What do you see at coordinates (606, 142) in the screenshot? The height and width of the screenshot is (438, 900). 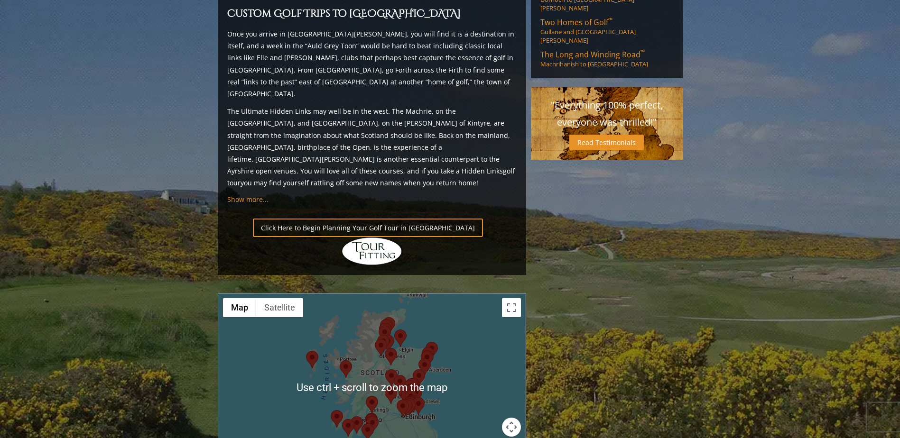 I see `a: Read Testimonials` at bounding box center [606, 142].